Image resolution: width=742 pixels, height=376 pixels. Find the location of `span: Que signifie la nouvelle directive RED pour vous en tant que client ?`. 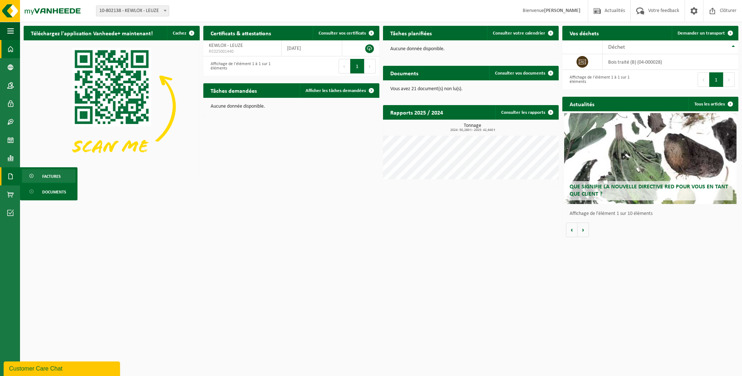

span: Que signifie la nouvelle directive RED pour vous en tant que client ? is located at coordinates (649, 190).